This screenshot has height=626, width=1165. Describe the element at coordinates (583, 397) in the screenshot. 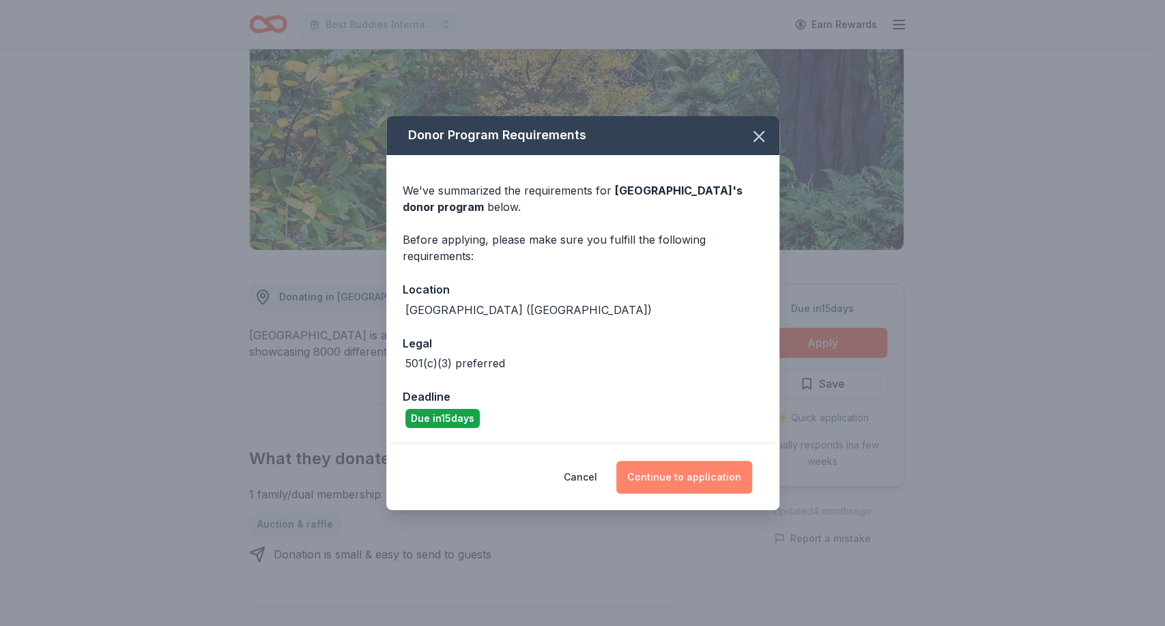

I see `div: Deadline` at that location.